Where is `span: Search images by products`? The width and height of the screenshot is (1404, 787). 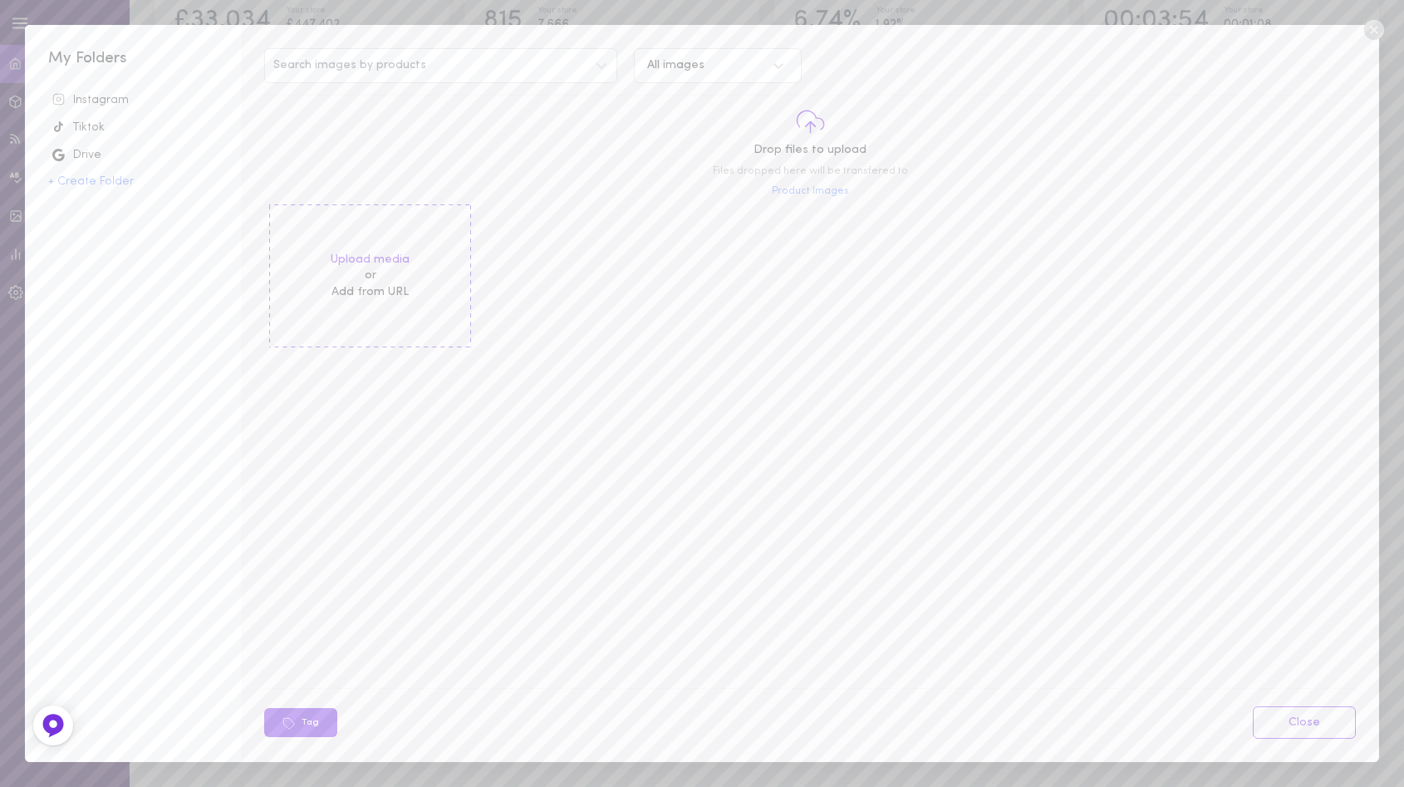
span: Search images by products is located at coordinates (350, 66).